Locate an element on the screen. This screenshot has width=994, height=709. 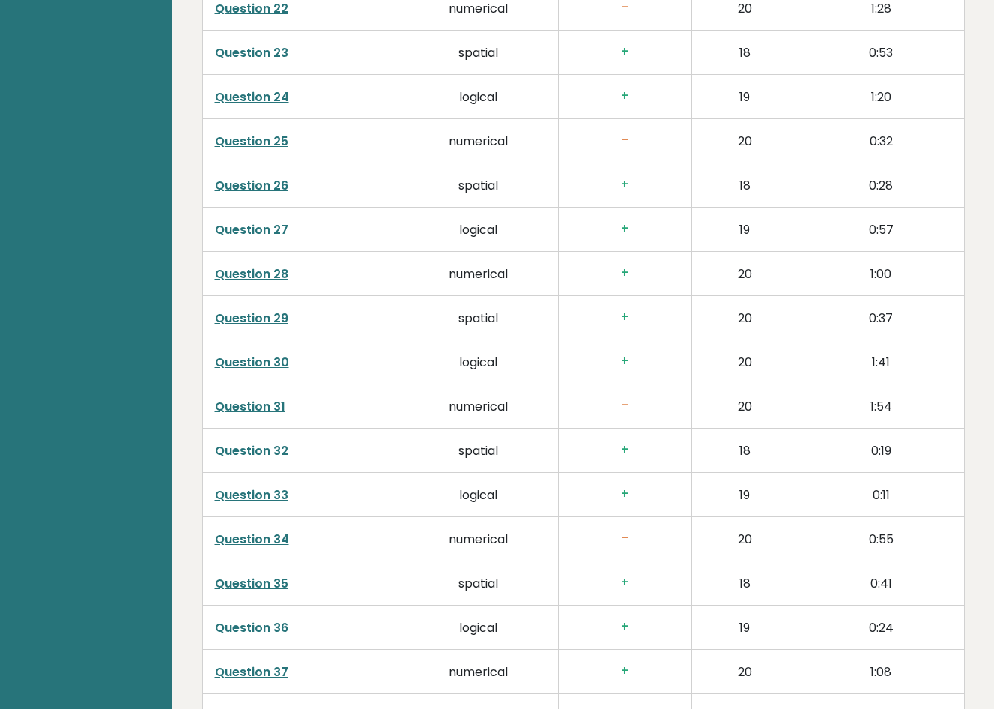
td: 1:00 is located at coordinates (881, 273).